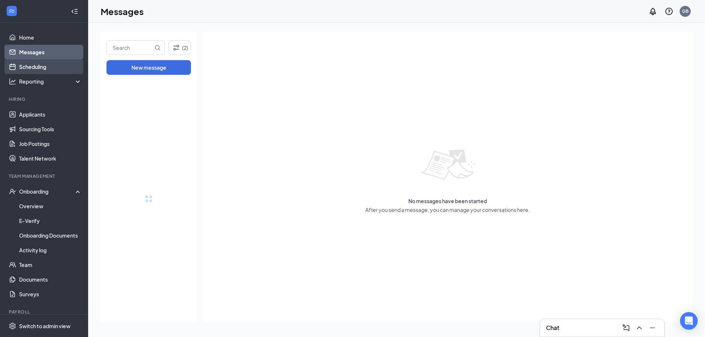  I want to click on a: Applicants, so click(50, 115).